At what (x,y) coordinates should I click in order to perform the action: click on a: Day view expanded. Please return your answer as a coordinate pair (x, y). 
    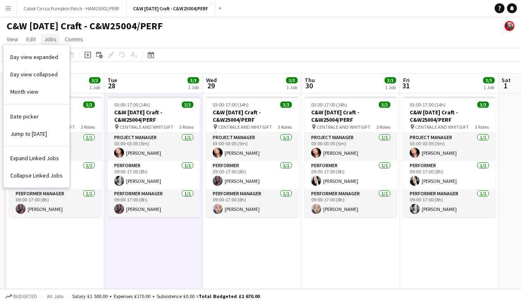
    Looking at the image, I should click on (36, 57).